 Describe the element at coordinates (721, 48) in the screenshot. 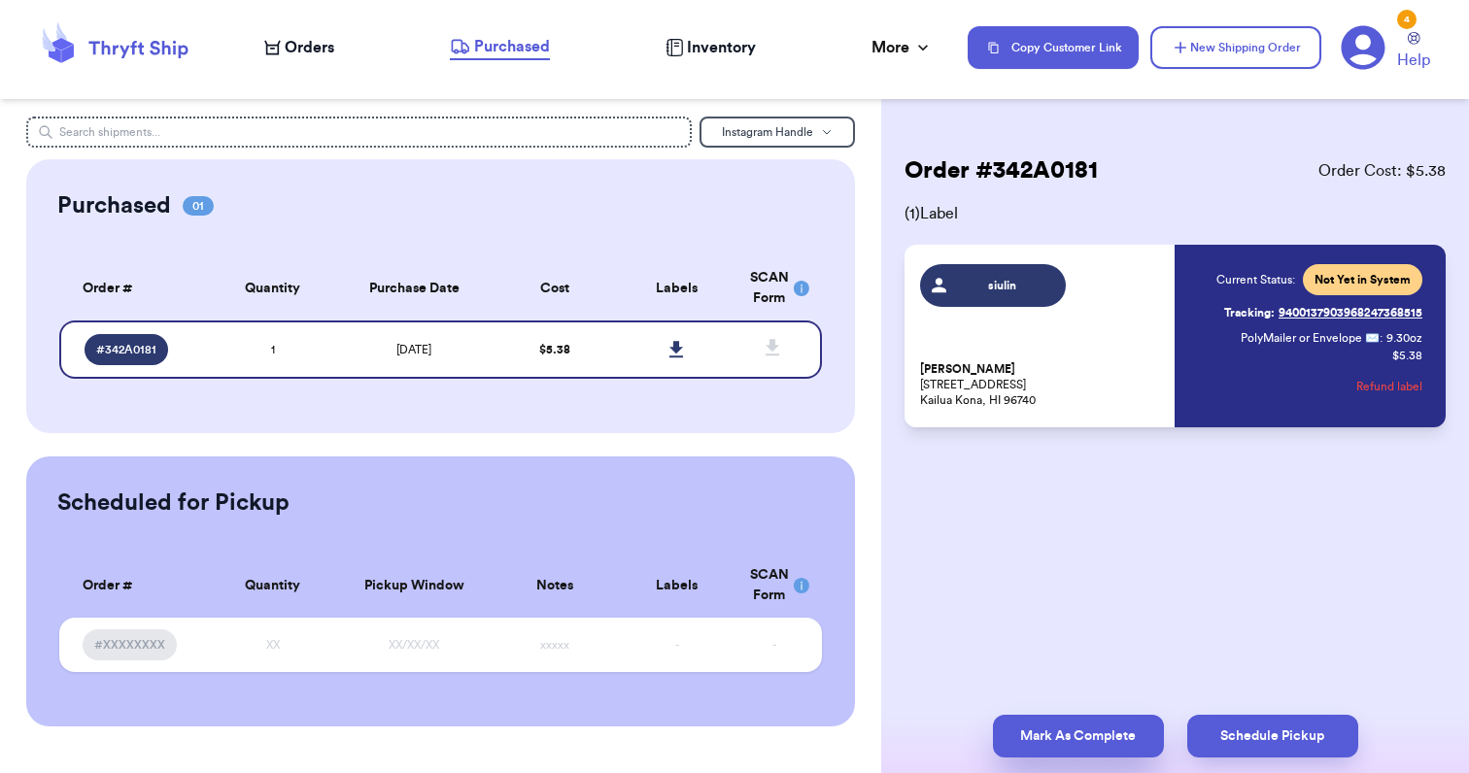

I see `span: Inventory` at that location.